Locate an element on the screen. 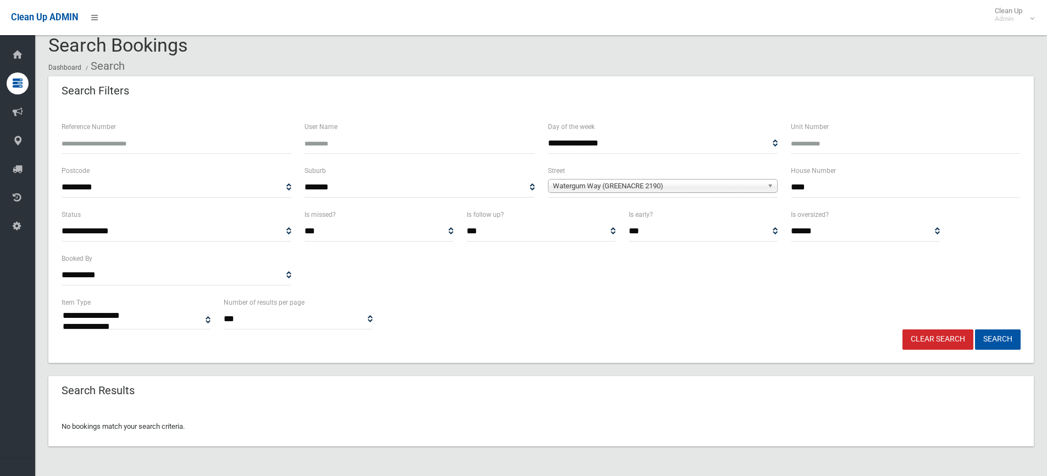 Image resolution: width=1047 pixels, height=476 pixels. label: Reference Number is located at coordinates (88, 127).